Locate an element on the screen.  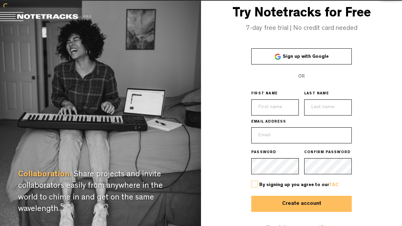
span: Sign up with Google is located at coordinates (306, 57).